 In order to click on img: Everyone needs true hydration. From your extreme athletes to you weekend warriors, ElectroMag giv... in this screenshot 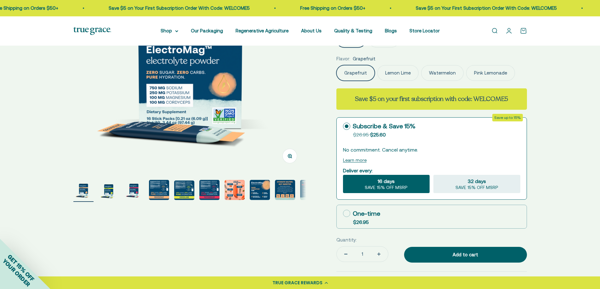, I will do `click(285, 190)`.